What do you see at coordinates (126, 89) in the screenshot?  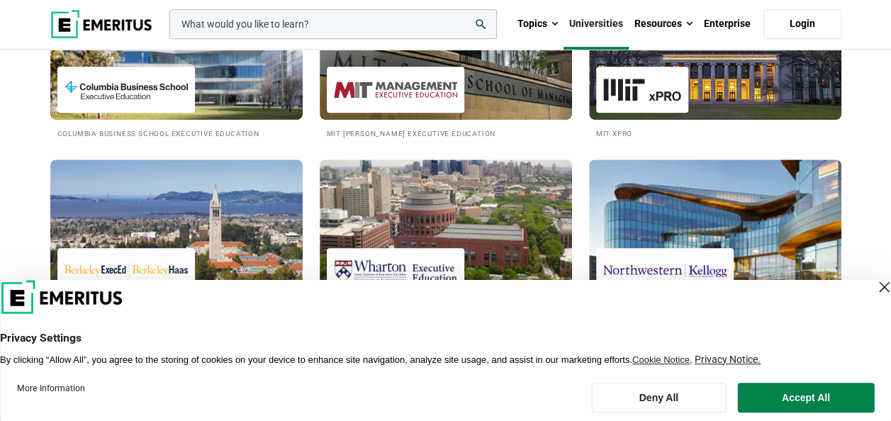 I see `img: Columbia Business School Executive Education` at bounding box center [126, 89].